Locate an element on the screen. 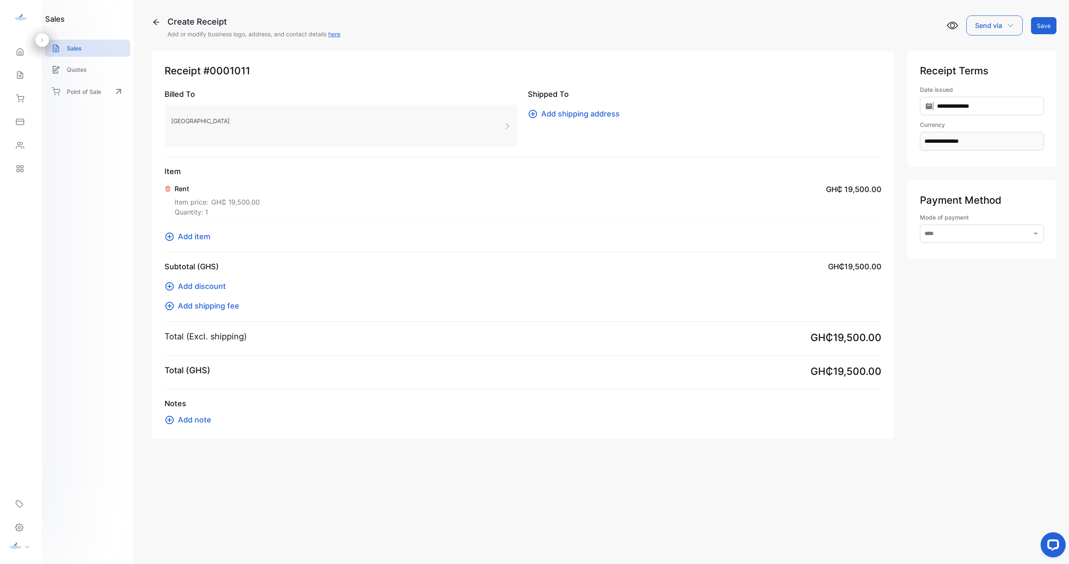 Image resolution: width=1069 pixels, height=564 pixels. img: logo is located at coordinates (21, 17).